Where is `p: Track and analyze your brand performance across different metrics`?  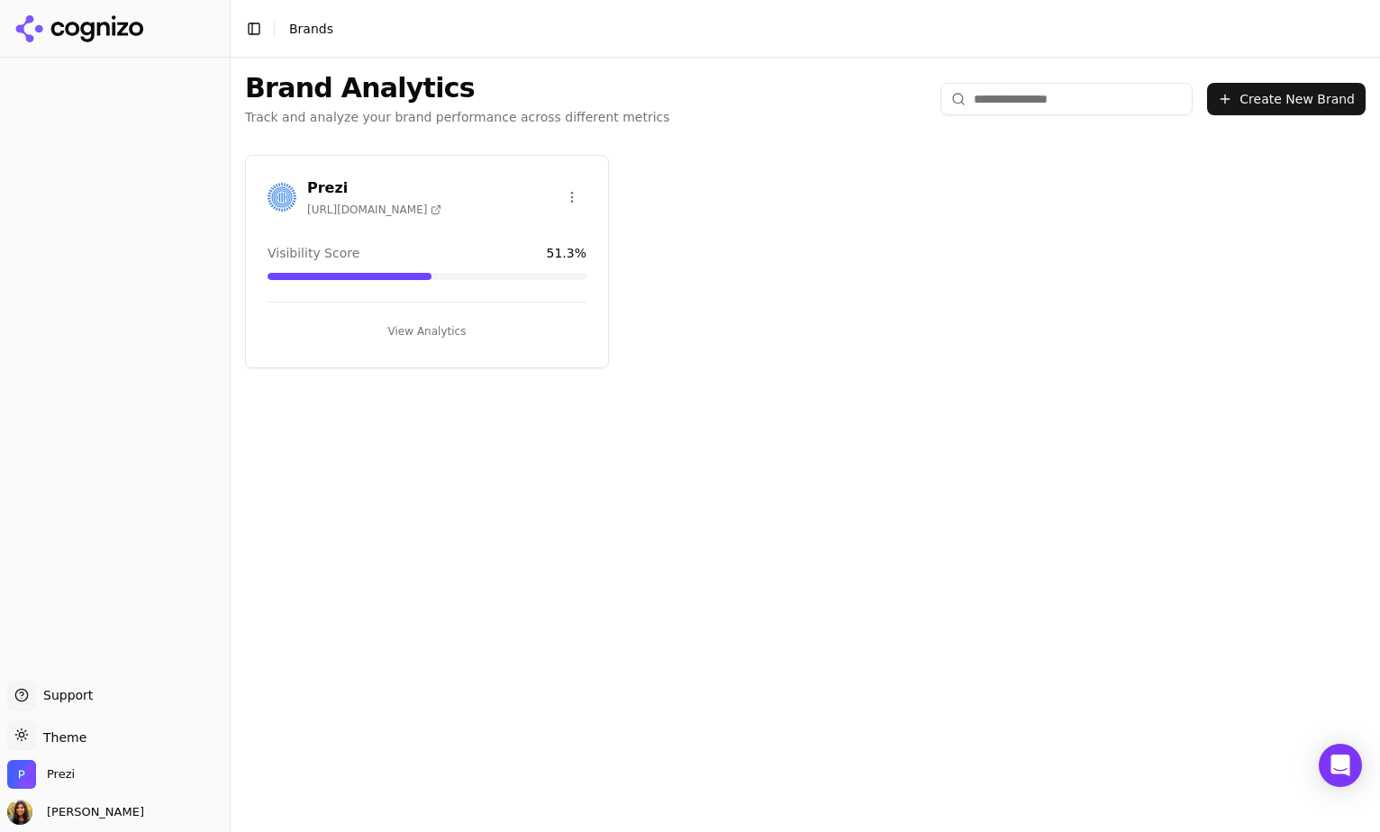
p: Track and analyze your brand performance across different metrics is located at coordinates (458, 117).